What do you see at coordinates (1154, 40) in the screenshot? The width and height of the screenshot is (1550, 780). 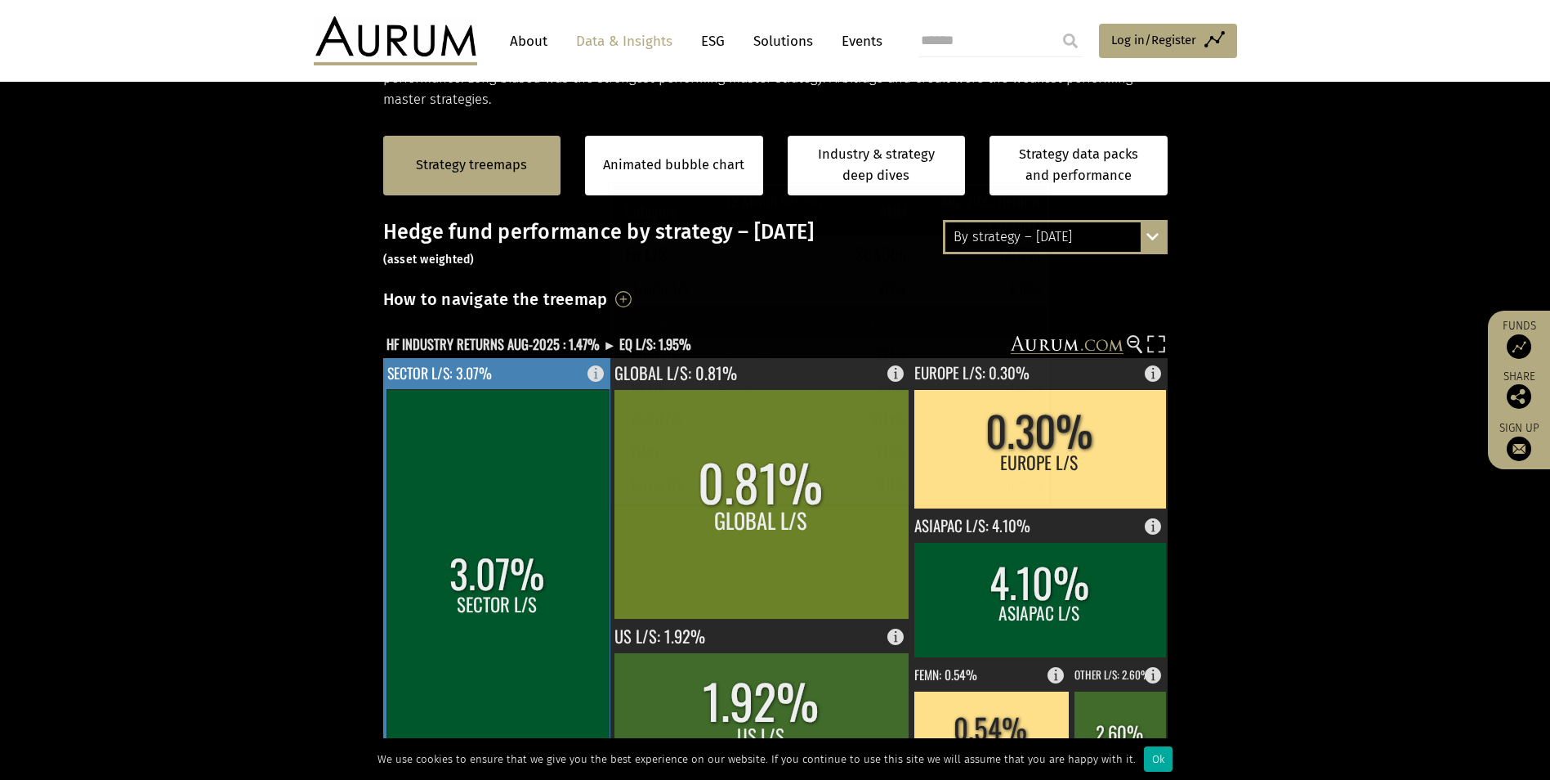 I see `span: Log in/Register` at bounding box center [1154, 40].